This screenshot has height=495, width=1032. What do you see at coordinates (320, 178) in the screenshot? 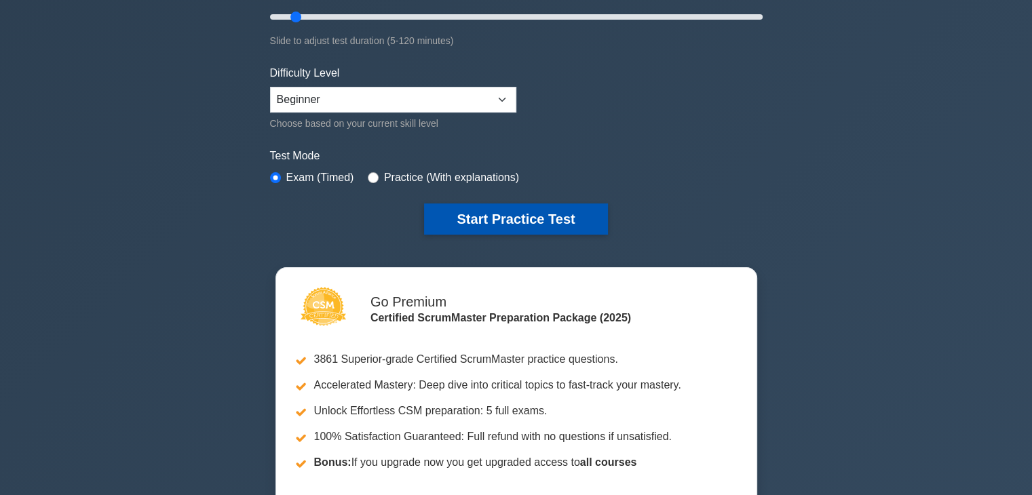
I see `label: Exam (Timed)` at bounding box center [320, 178].